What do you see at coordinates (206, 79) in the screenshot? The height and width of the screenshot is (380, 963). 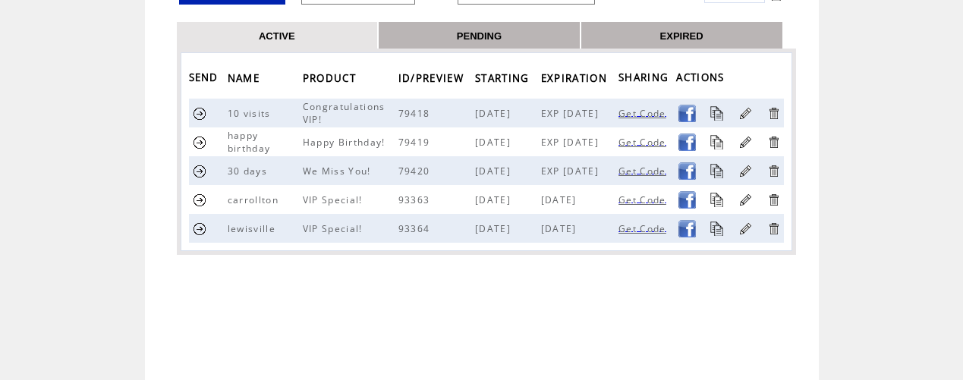 I see `span: SEND` at bounding box center [206, 79].